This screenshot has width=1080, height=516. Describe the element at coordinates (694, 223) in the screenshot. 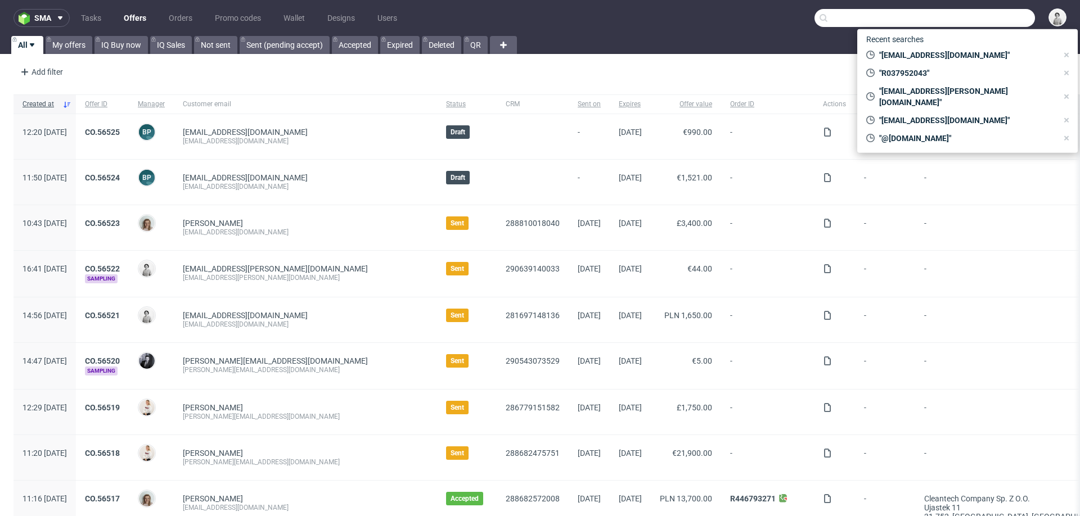

I see `span: £3,400.00` at that location.